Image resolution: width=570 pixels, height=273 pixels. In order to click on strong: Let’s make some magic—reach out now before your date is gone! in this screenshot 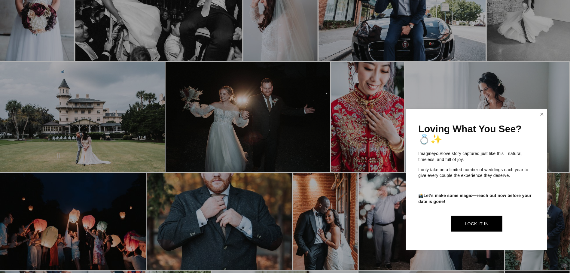, I will do `click(476, 199)`.